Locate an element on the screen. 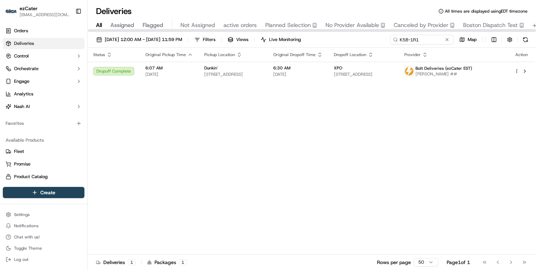 This screenshot has height=270, width=536. span: Create is located at coordinates (48, 192).